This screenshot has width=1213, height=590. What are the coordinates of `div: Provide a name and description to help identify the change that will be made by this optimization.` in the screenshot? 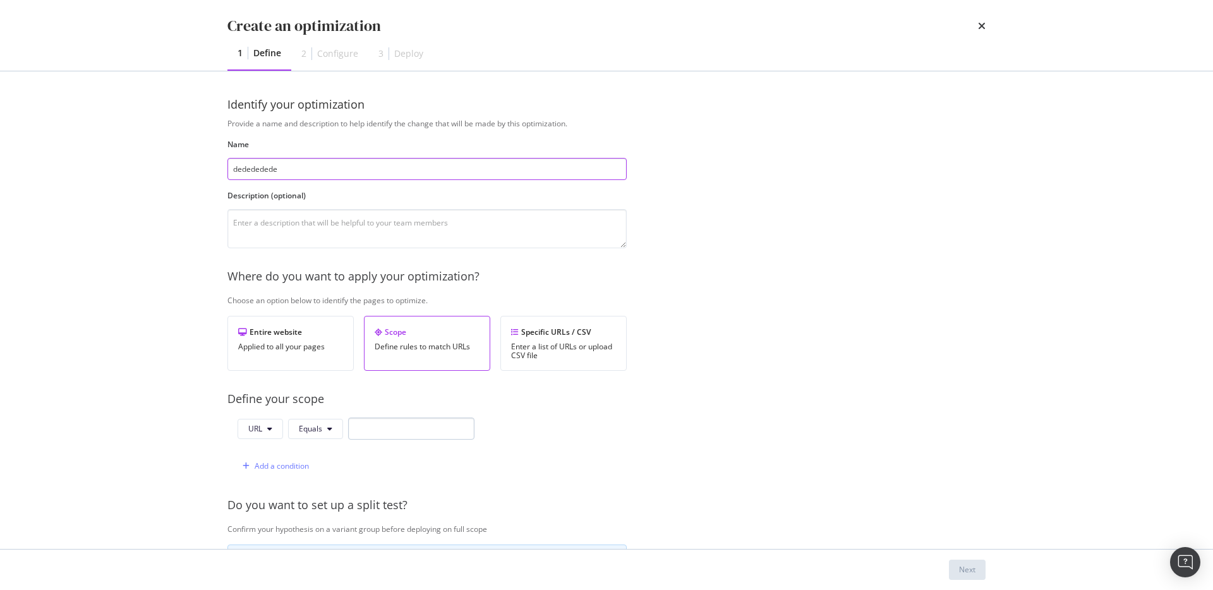 It's located at (638, 123).